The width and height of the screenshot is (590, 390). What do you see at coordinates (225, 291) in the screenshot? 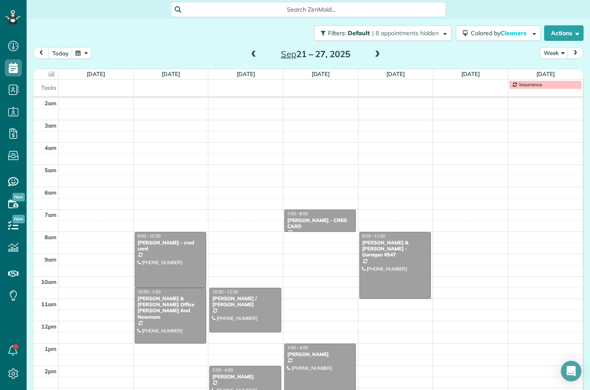
I see `span: 10:30 - 12:30` at bounding box center [225, 291].